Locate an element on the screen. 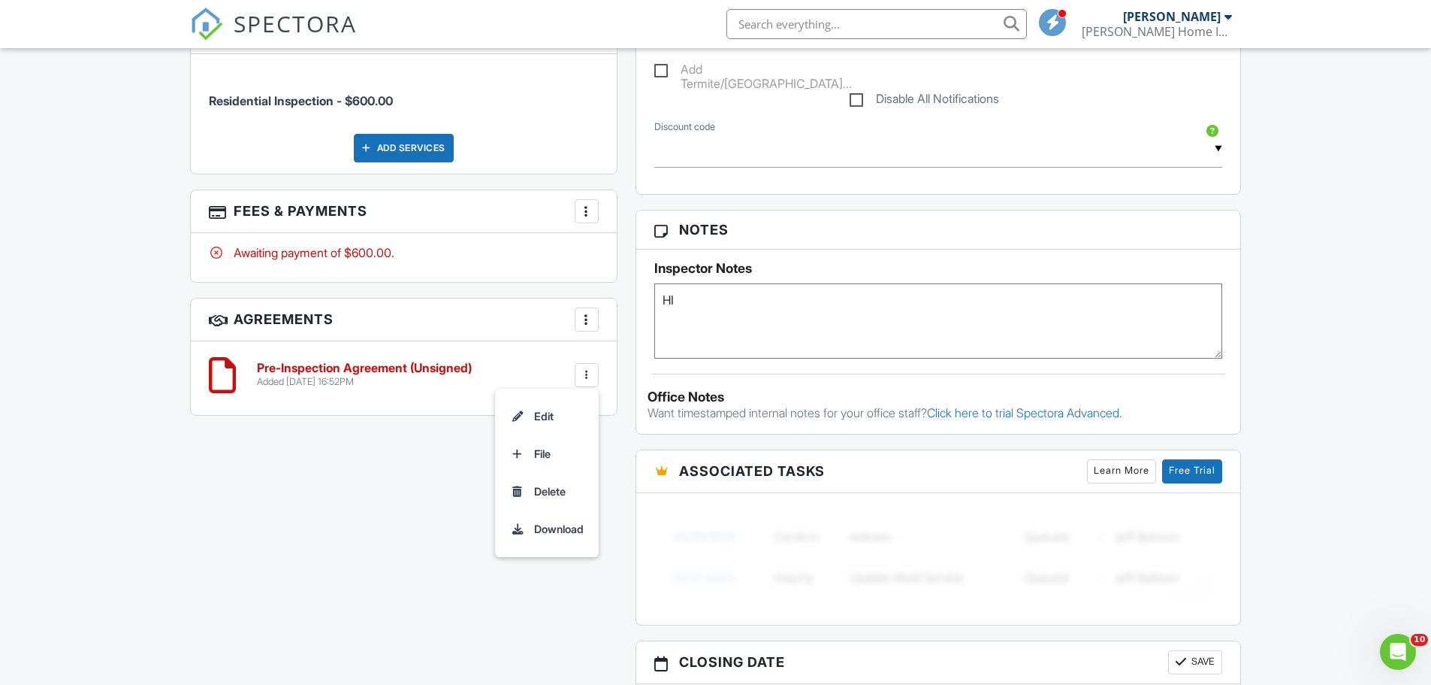  span: 10 is located at coordinates (1419, 639).